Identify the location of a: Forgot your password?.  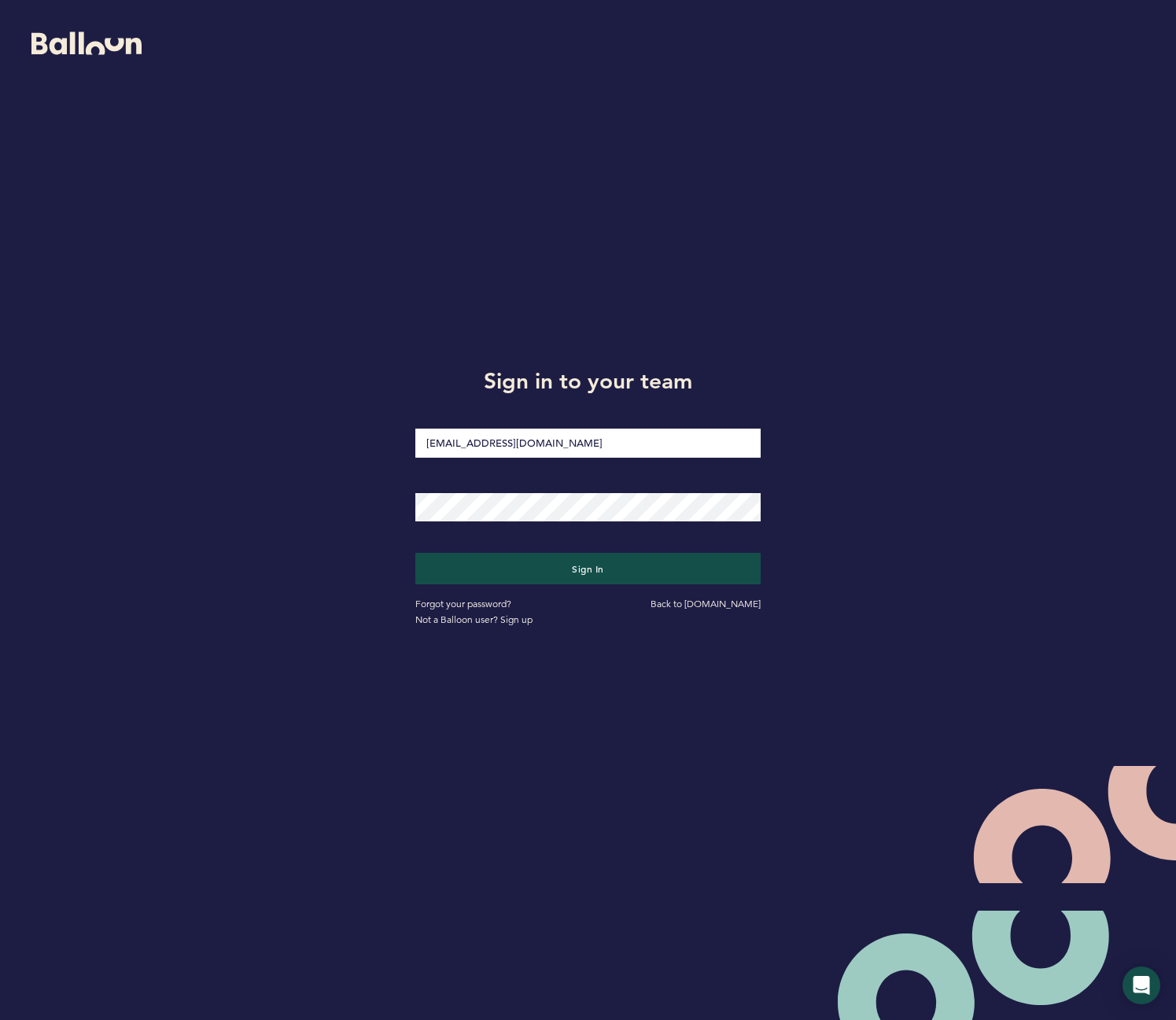
(463, 603).